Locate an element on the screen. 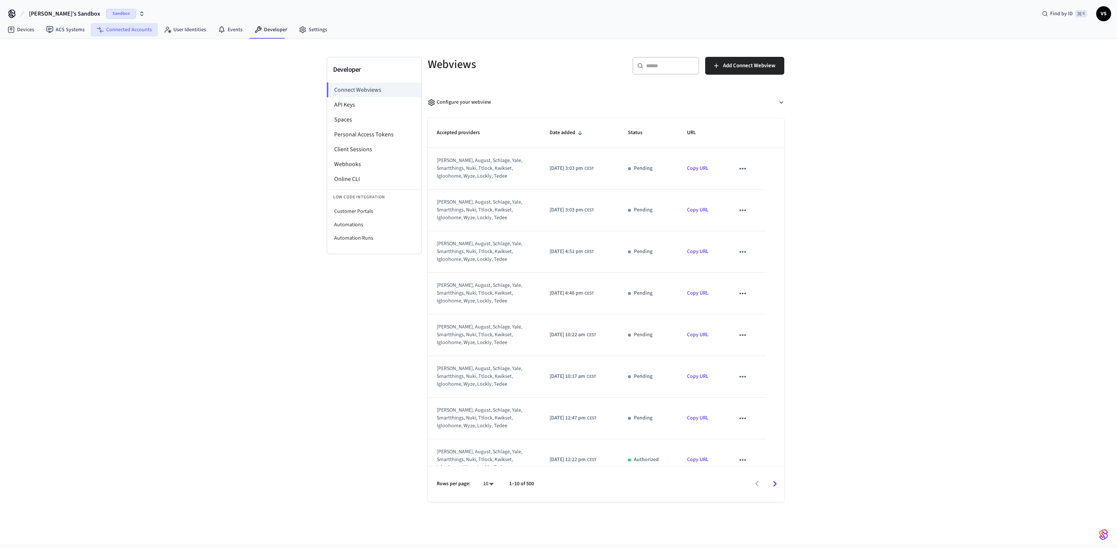 Image resolution: width=1117 pixels, height=548 pixels. button: Configure your webview is located at coordinates (606, 102).